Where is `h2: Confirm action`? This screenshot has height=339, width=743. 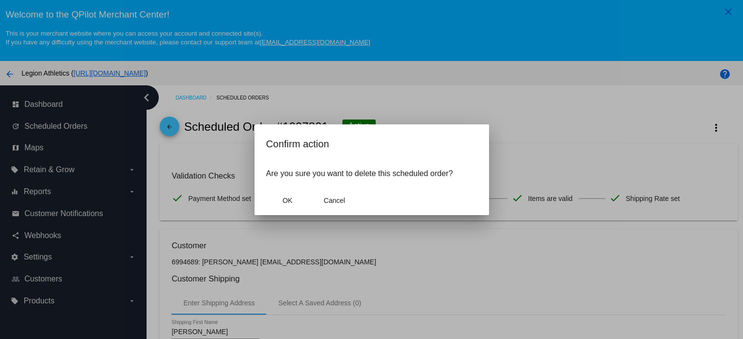 h2: Confirm action is located at coordinates (372, 144).